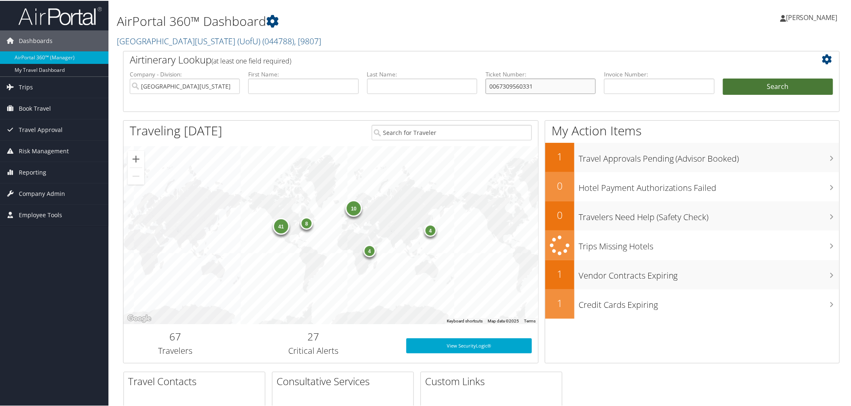 The height and width of the screenshot is (406, 851). I want to click on div: 8, so click(307, 222).